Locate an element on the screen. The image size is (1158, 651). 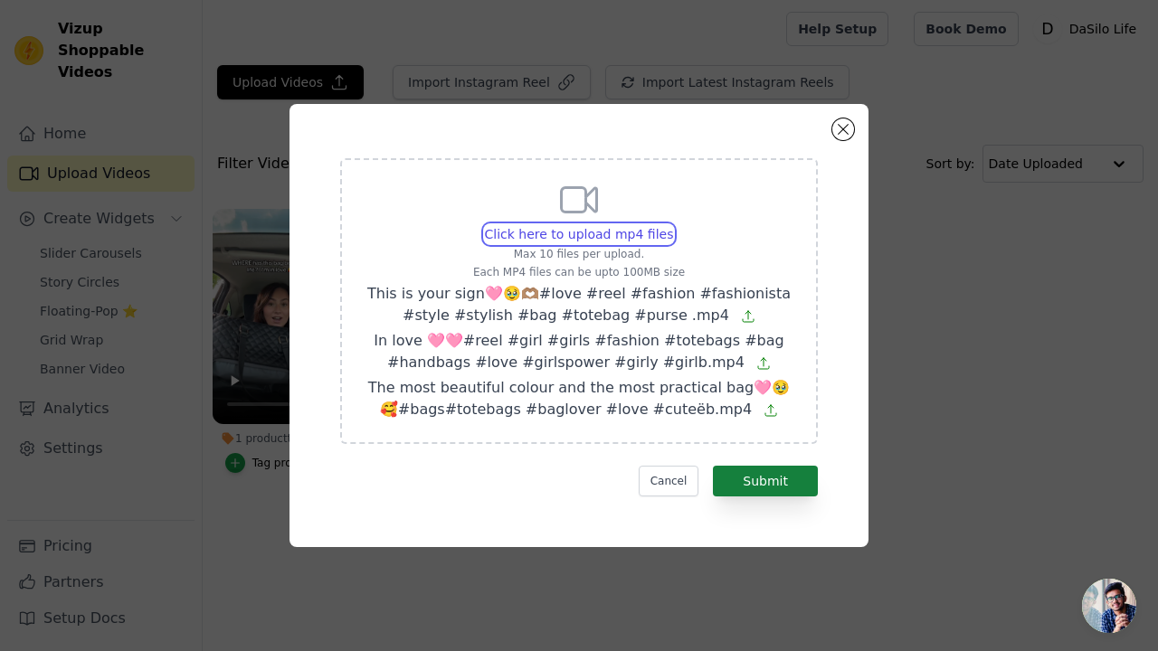
button: Submit is located at coordinates (765, 481).